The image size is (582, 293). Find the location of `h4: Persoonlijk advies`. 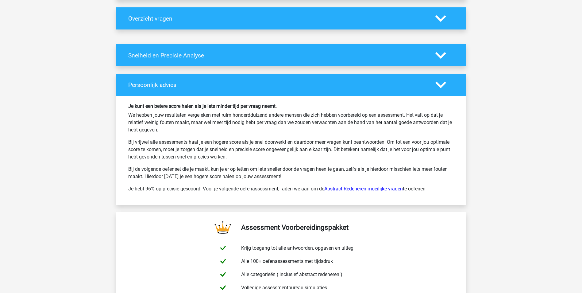

h4: Persoonlijk advies is located at coordinates (277, 85).